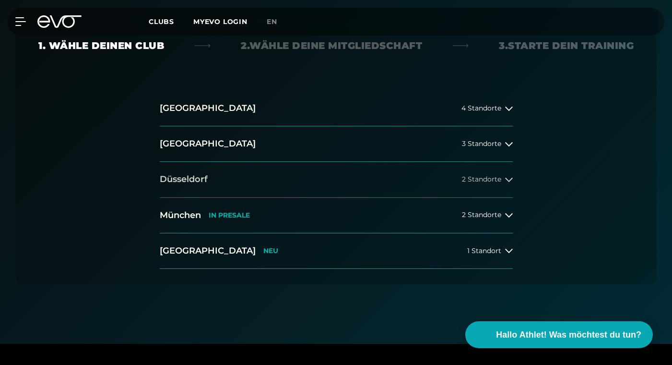 The height and width of the screenshot is (365, 672). I want to click on span: en, so click(272, 22).